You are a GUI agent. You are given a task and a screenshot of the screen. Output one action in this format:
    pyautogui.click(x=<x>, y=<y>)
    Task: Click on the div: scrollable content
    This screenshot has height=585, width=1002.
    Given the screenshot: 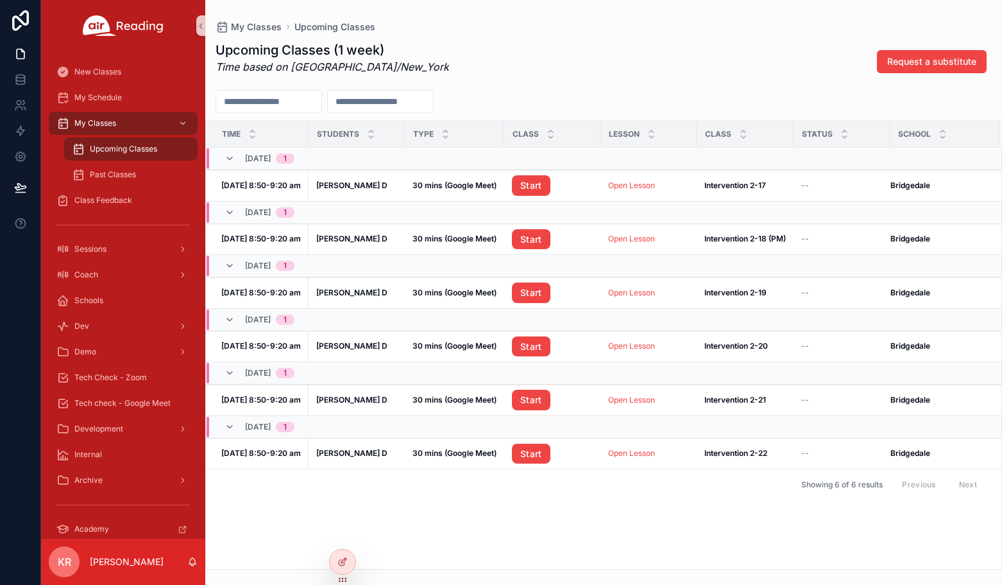 What is the action you would take?
    pyautogui.click(x=123, y=295)
    